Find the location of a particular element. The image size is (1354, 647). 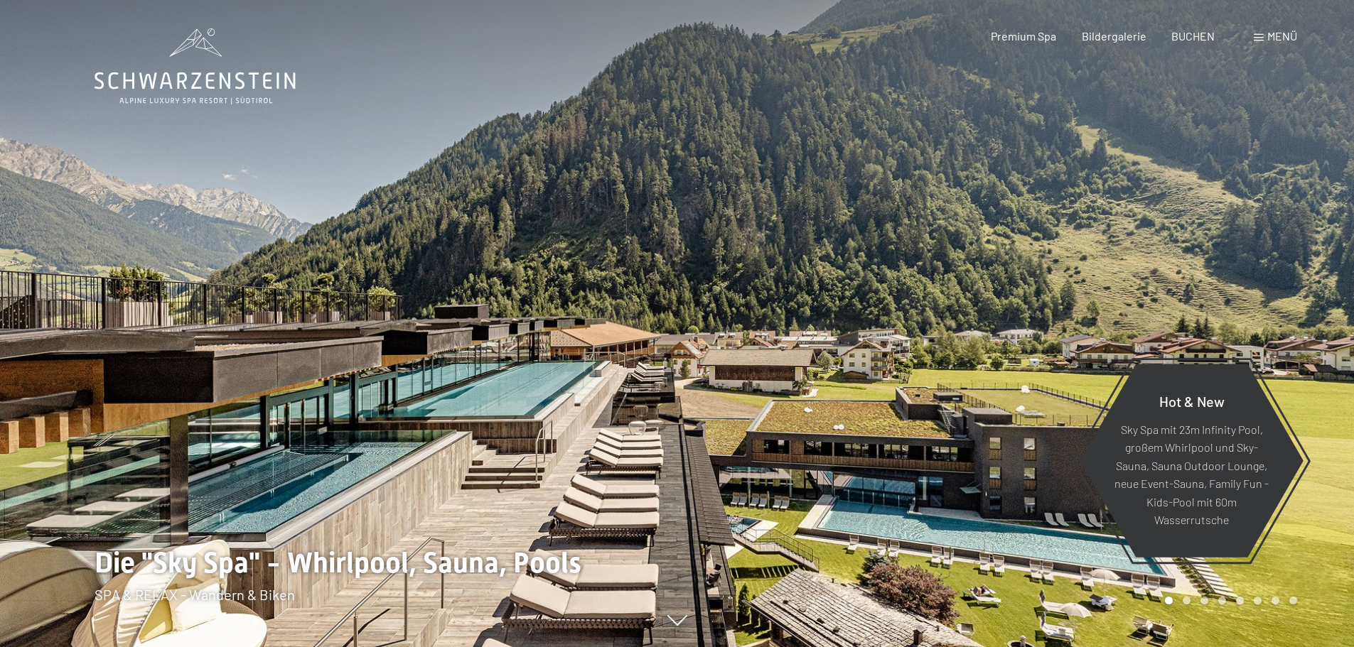

a: Bildergalerie is located at coordinates (1114, 36).